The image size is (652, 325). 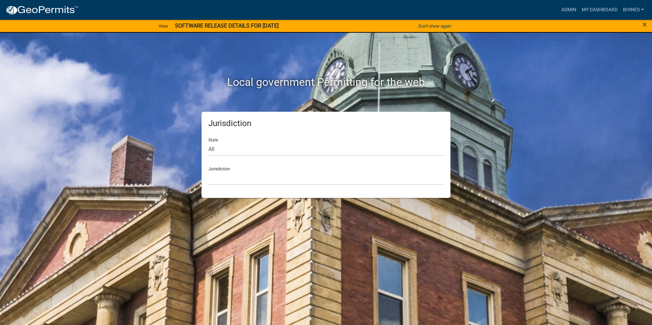 What do you see at coordinates (435, 26) in the screenshot?
I see `button: Don't show again` at bounding box center [435, 26].